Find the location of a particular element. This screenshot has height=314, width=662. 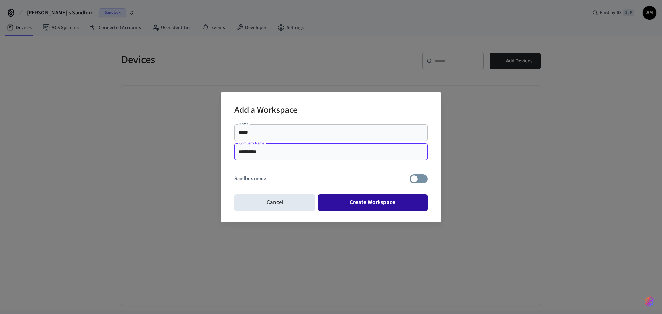

label: Company Name is located at coordinates (252, 143).